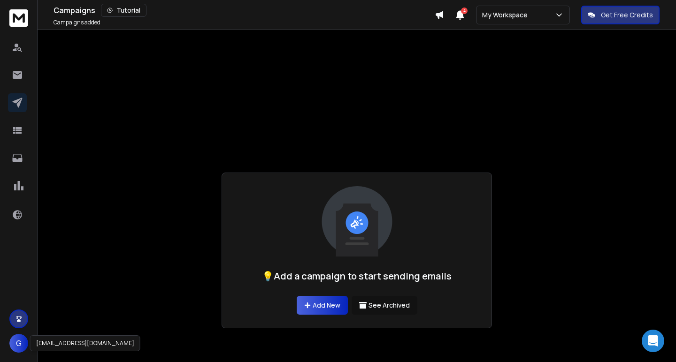  I want to click on span: G, so click(19, 344).